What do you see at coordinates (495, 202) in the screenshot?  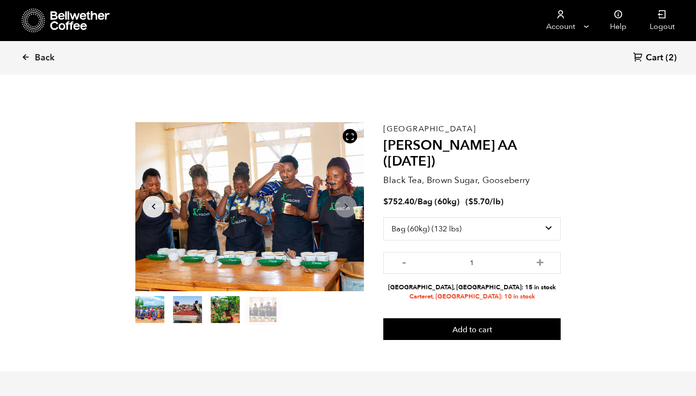 I see `span: /lb` at bounding box center [495, 202].